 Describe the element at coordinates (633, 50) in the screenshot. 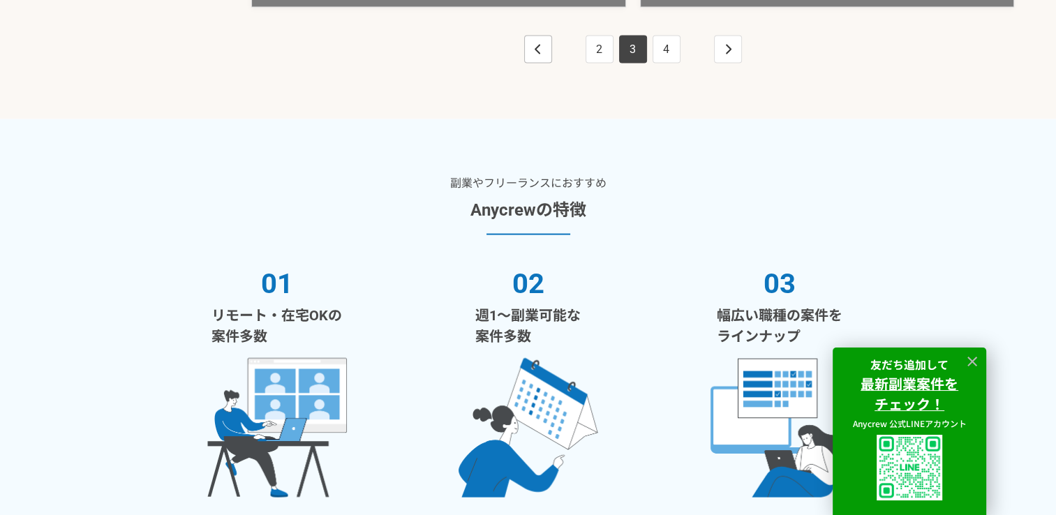

I see `a: Page 3` at that location.